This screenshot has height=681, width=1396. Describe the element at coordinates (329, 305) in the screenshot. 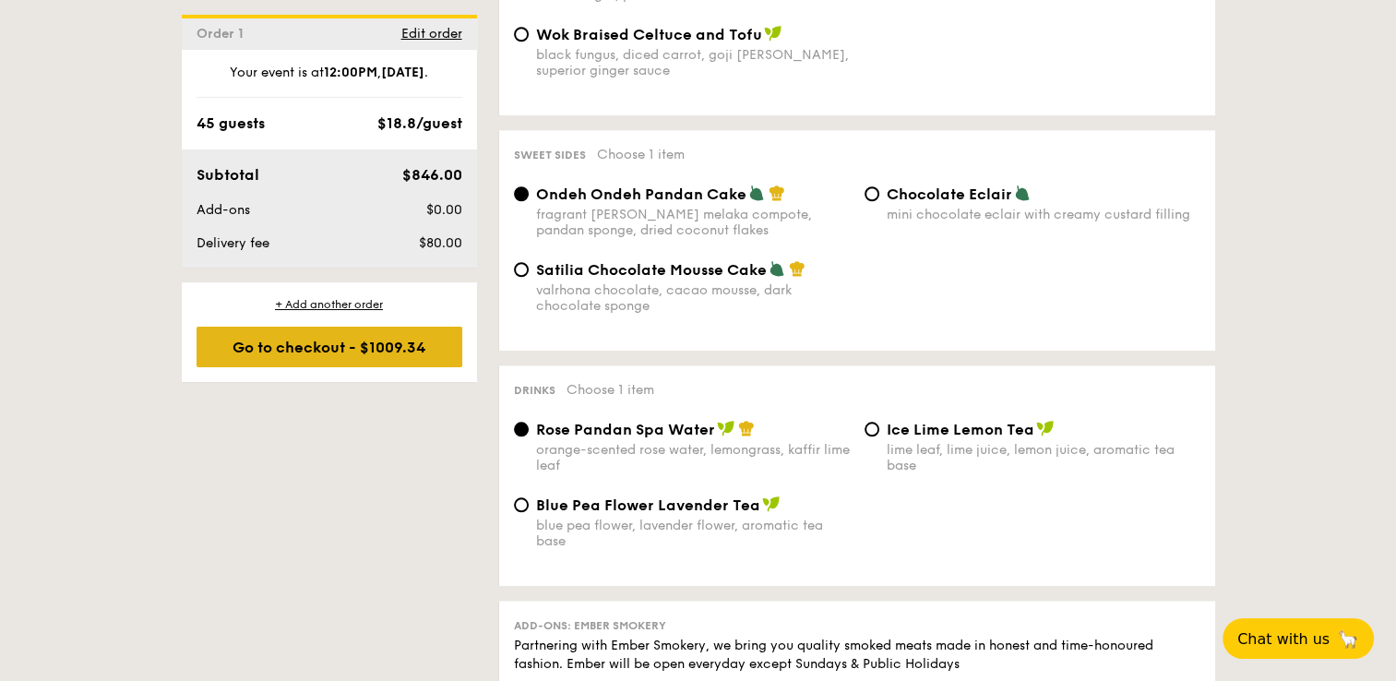

I see `div: + Add another order` at that location.